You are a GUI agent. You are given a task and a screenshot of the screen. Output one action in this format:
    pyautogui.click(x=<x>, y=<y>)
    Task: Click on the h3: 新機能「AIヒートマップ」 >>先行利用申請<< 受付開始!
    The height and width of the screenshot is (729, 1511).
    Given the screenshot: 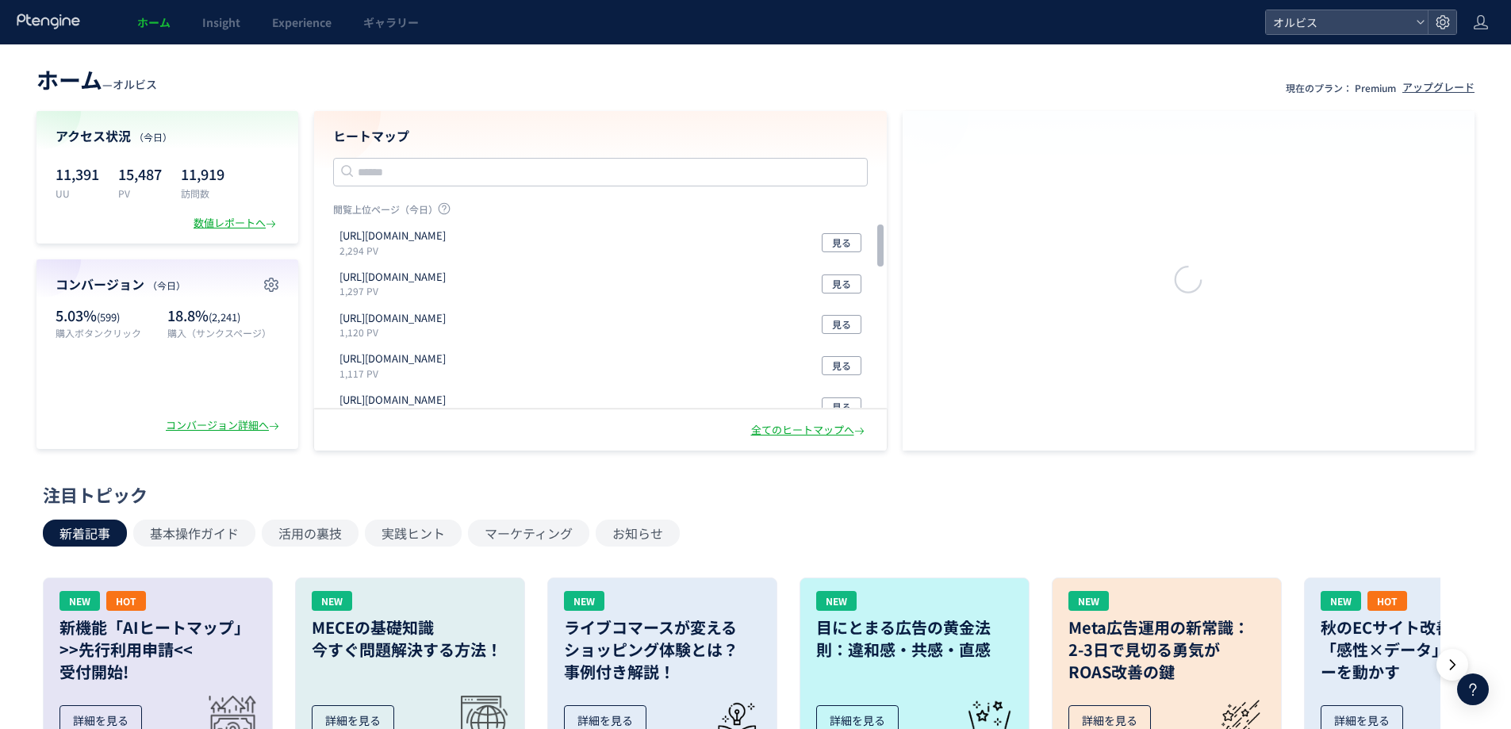 What is the action you would take?
    pyautogui.click(x=158, y=650)
    